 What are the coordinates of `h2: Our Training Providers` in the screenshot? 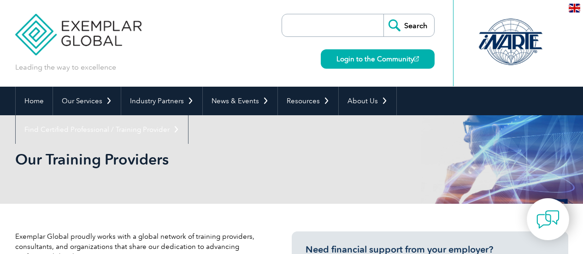 It's located at (209, 159).